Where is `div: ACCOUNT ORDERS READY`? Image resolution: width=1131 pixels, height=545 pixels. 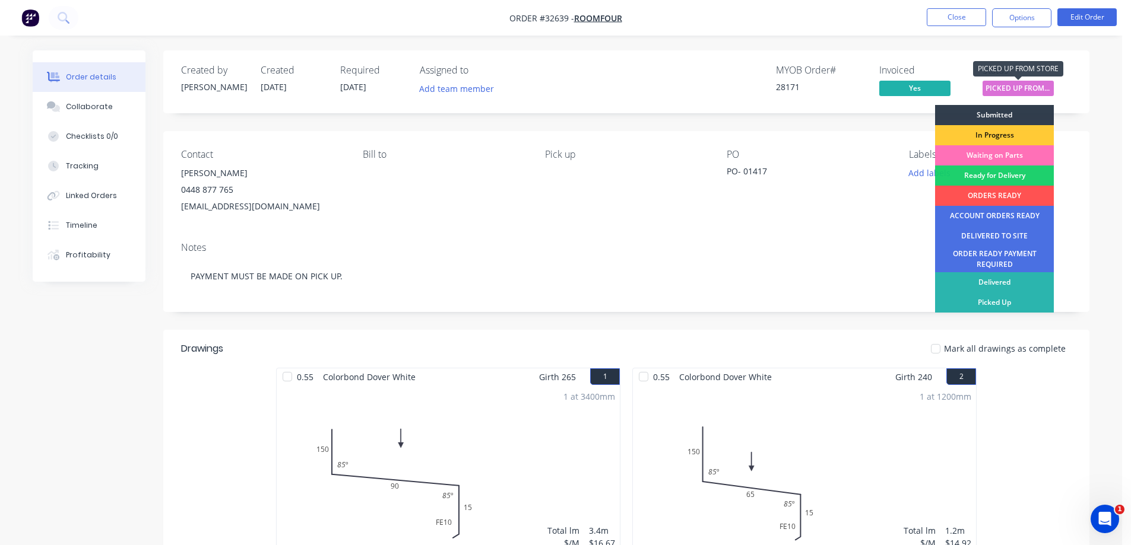 div: ACCOUNT ORDERS READY is located at coordinates (994, 216).